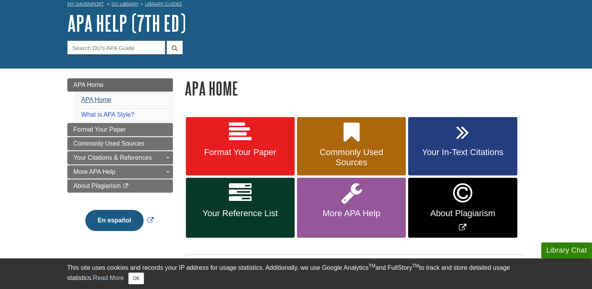 Image resolution: width=592 pixels, height=289 pixels. Describe the element at coordinates (120, 186) in the screenshot. I see `a: About Plagiarism` at that location.